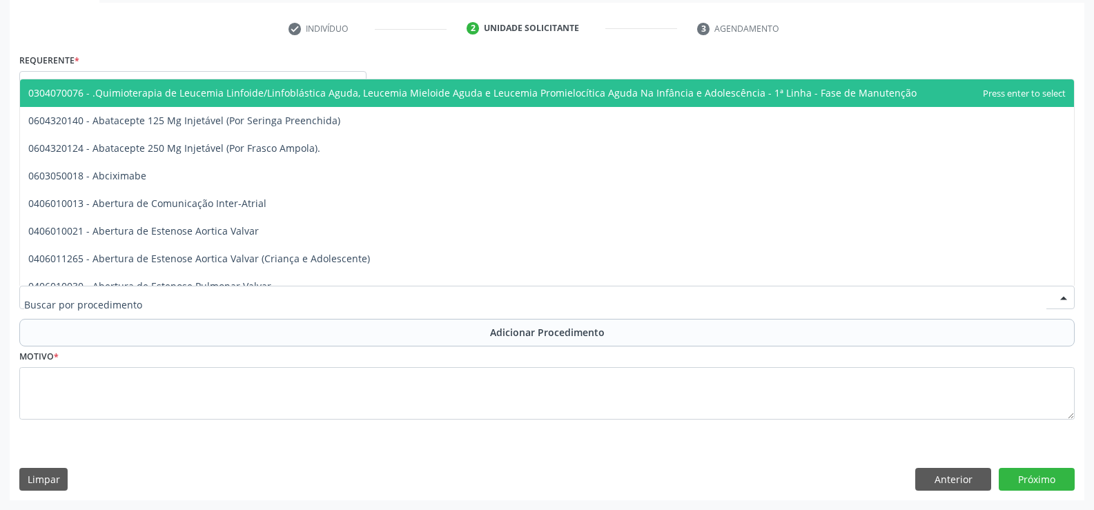 The height and width of the screenshot is (510, 1094). Describe the element at coordinates (39, 357) in the screenshot. I see `label: Motivo` at that location.